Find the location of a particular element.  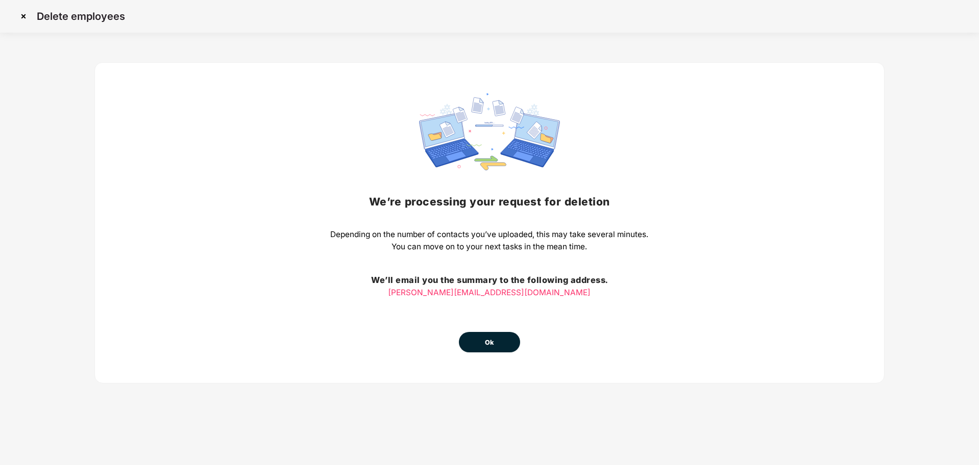

h2: We’re processing your request for deletion is located at coordinates (489, 202).